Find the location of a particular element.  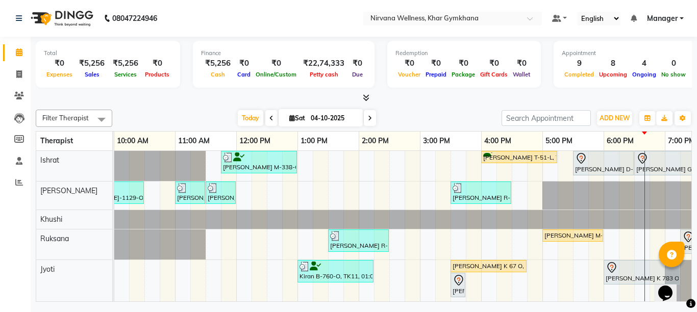

a: 3:00 PM is located at coordinates (436, 141).